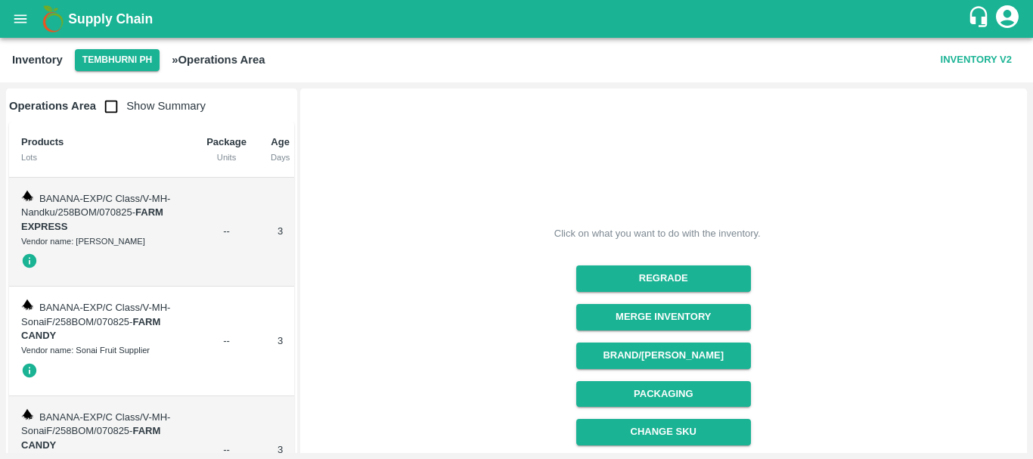  What do you see at coordinates (92, 219) in the screenshot?
I see `strong: FARM EXPRESS` at bounding box center [92, 219].